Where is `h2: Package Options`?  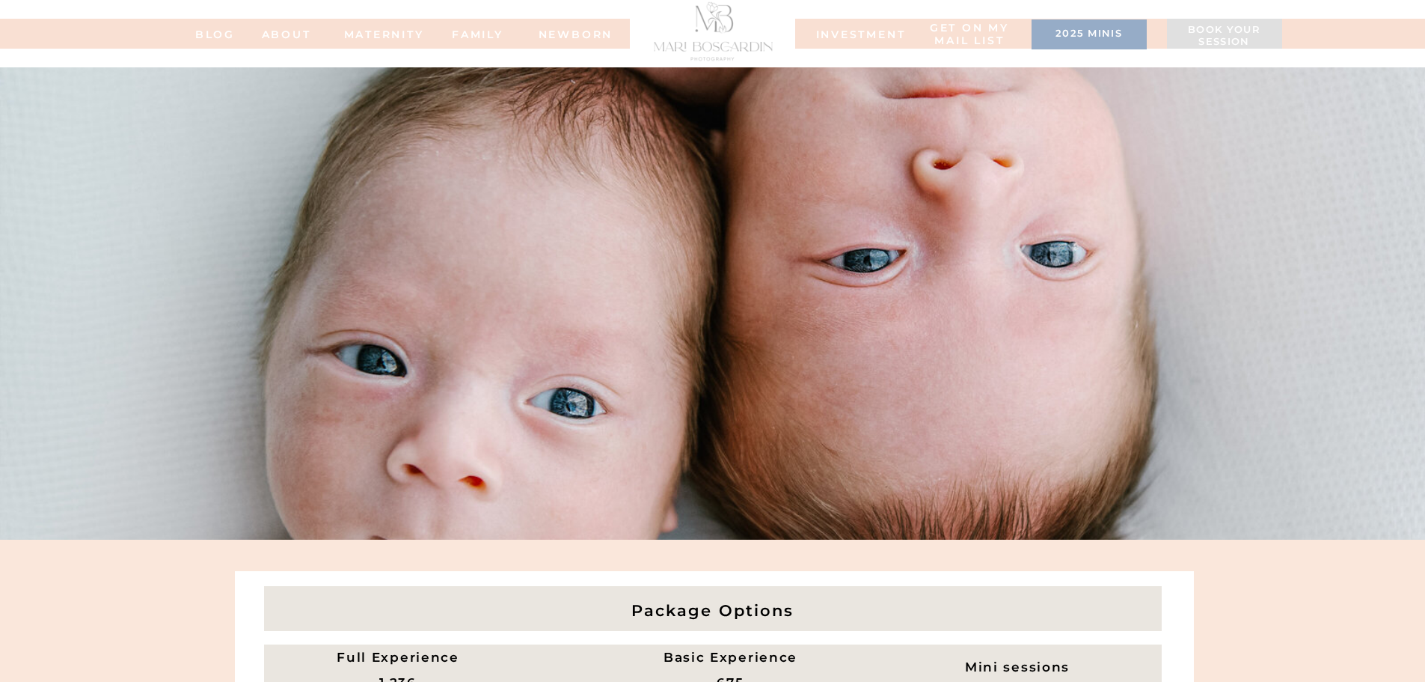 h2: Package Options is located at coordinates (713, 613).